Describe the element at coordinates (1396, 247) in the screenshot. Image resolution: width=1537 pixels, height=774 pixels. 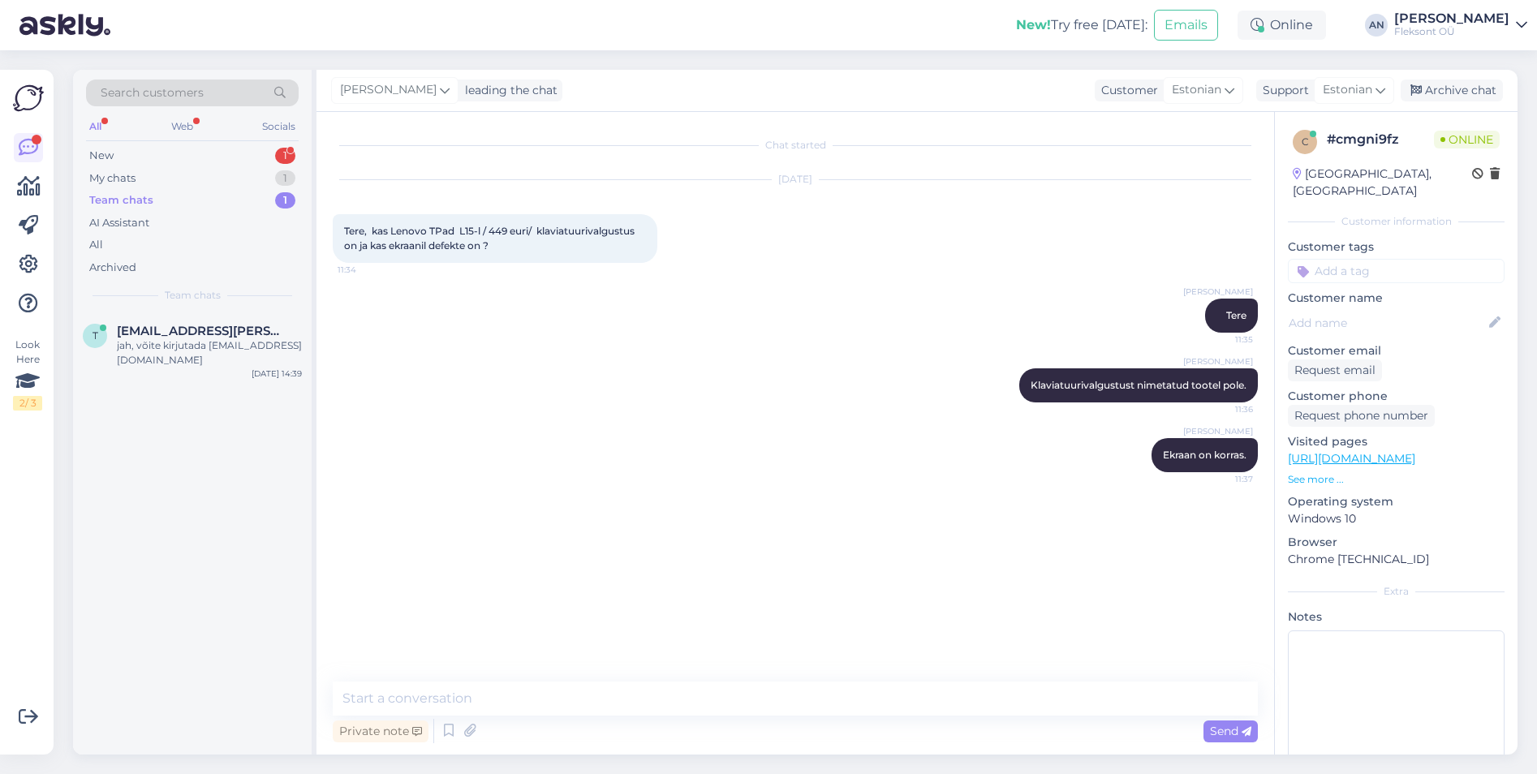
I see `p: Customer tags` at that location.